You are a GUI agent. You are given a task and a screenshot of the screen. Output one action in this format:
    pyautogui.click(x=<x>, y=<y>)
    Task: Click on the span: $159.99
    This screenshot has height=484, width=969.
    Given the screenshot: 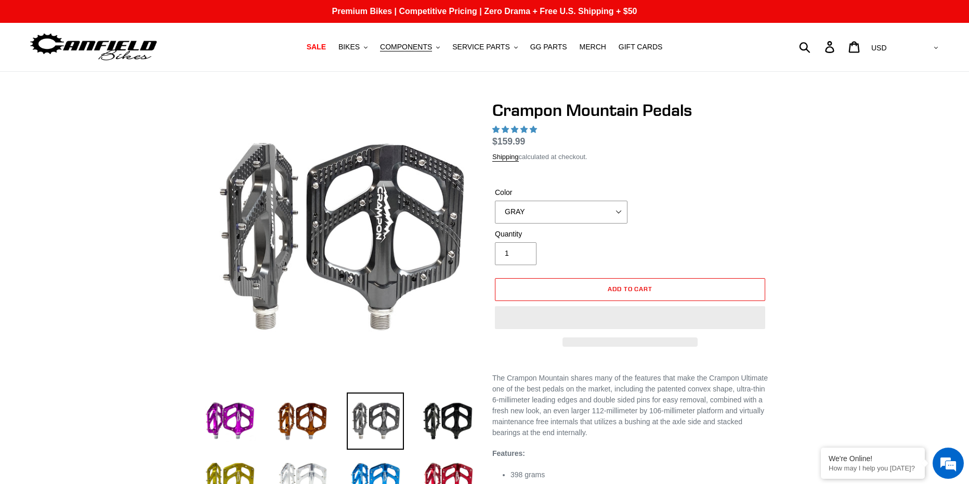 What is the action you would take?
    pyautogui.click(x=508, y=141)
    